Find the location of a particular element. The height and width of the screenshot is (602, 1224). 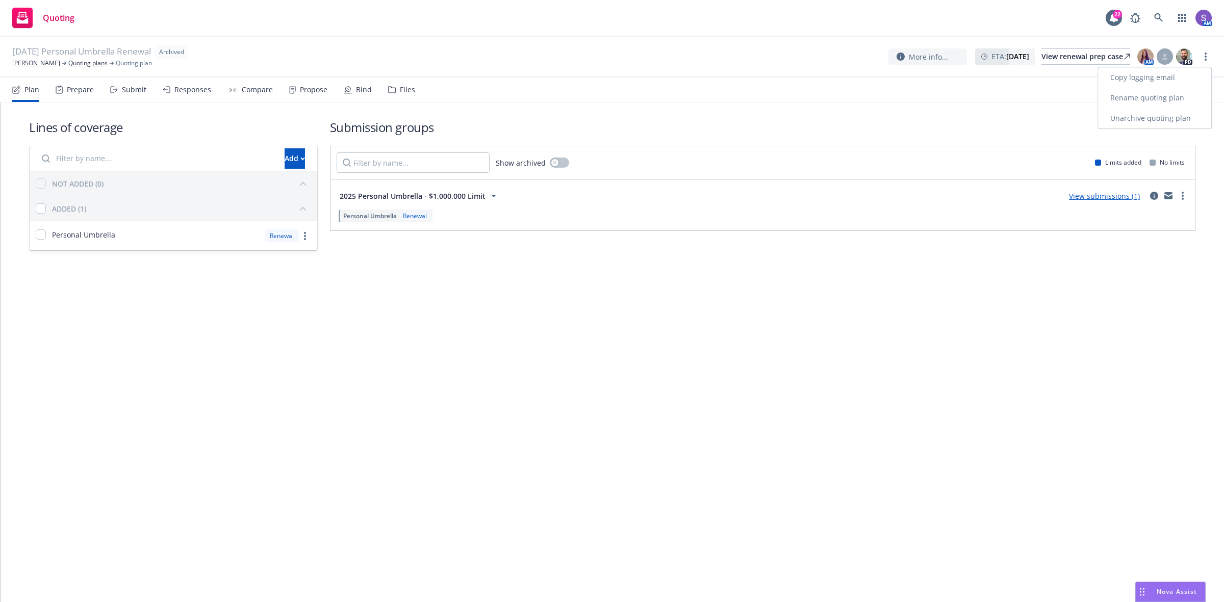

span: Quoting is located at coordinates (59, 18).